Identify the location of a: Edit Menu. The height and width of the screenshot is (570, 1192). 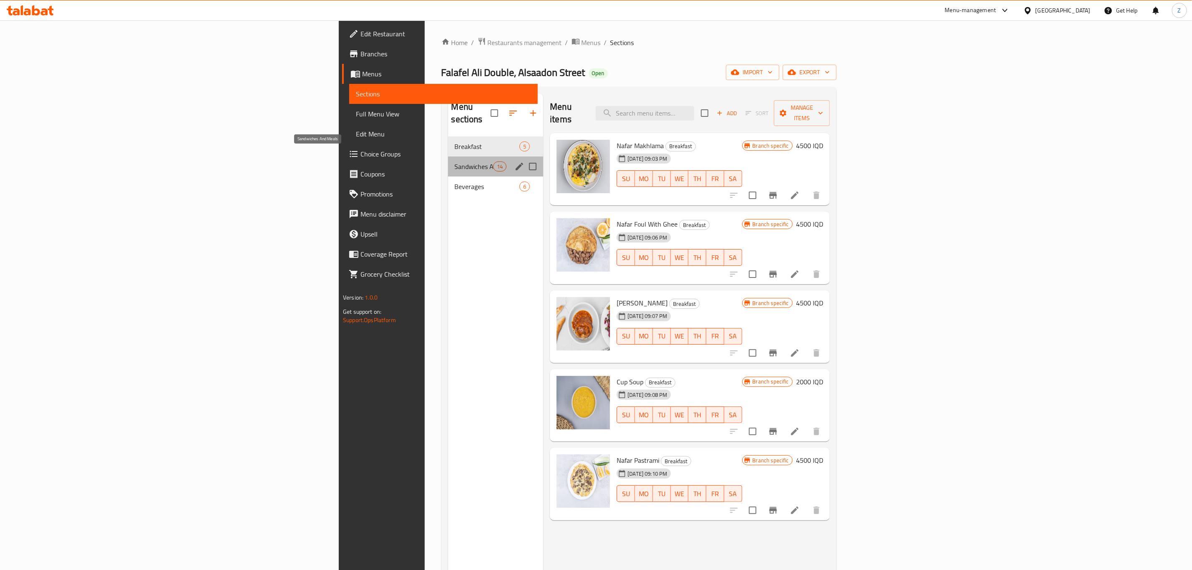
(443, 134).